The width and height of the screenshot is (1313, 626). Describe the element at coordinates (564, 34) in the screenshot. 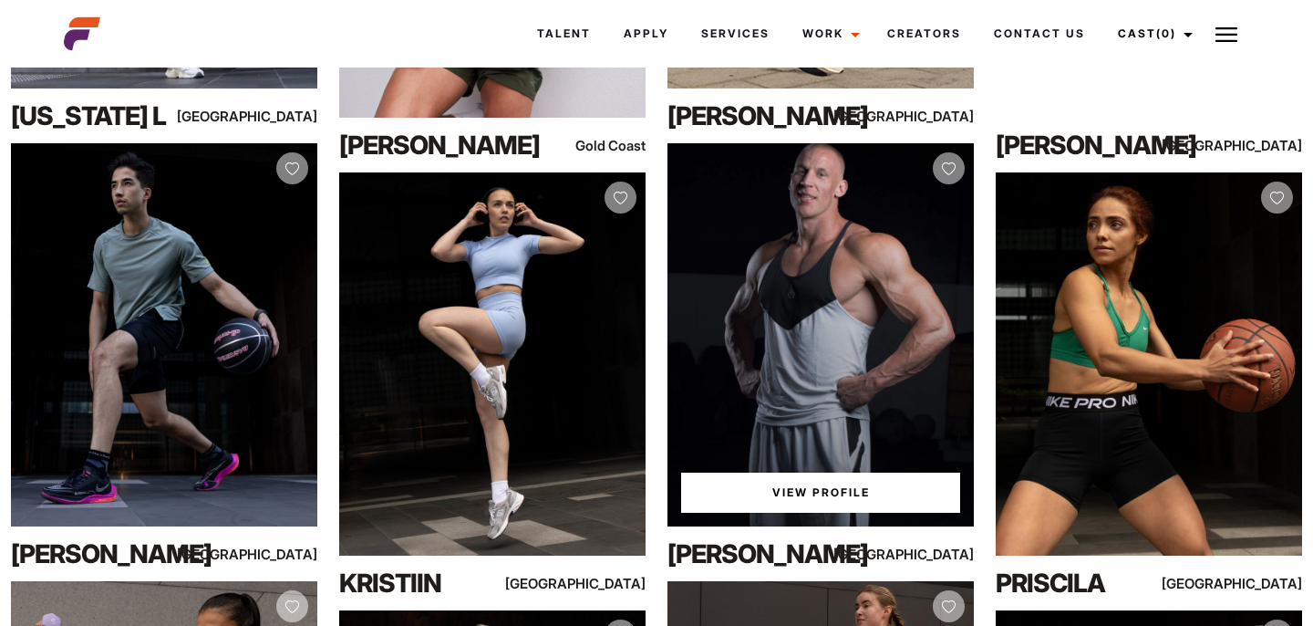

I see `a: Talent` at that location.